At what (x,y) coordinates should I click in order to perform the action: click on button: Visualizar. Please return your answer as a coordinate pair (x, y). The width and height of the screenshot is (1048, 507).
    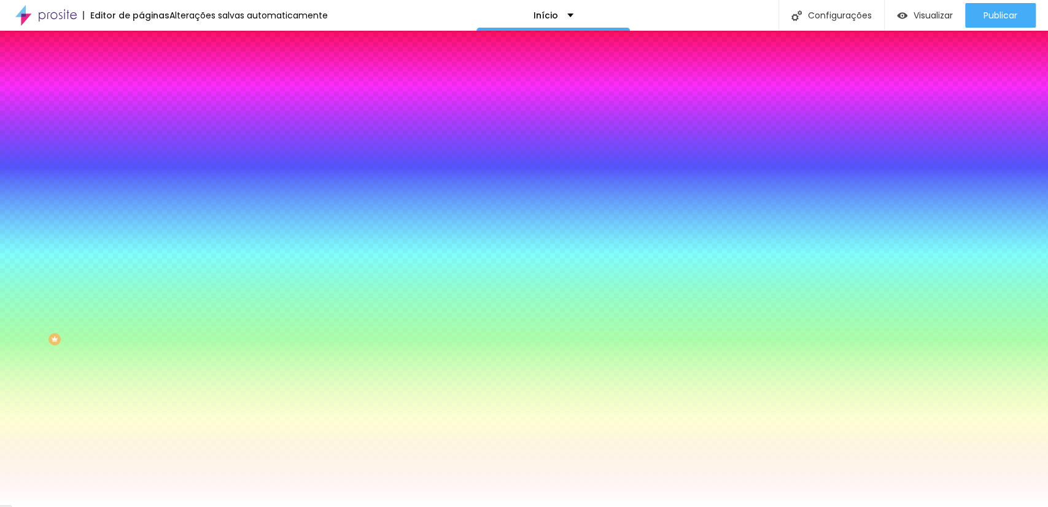
    Looking at the image, I should click on (925, 15).